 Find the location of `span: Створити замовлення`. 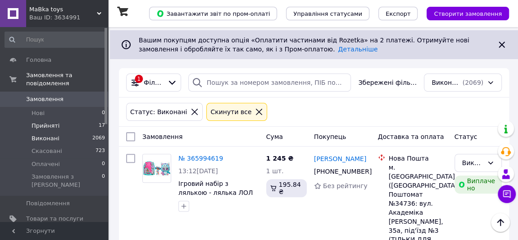

span: Створити замовлення is located at coordinates (468, 14).